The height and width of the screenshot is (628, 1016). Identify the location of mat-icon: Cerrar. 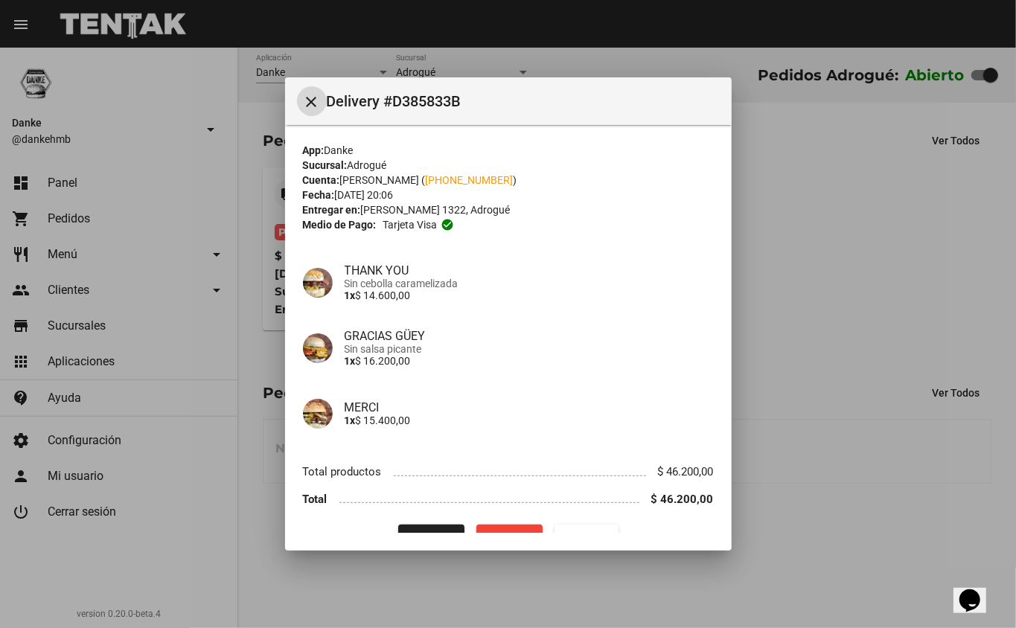
(312, 102).